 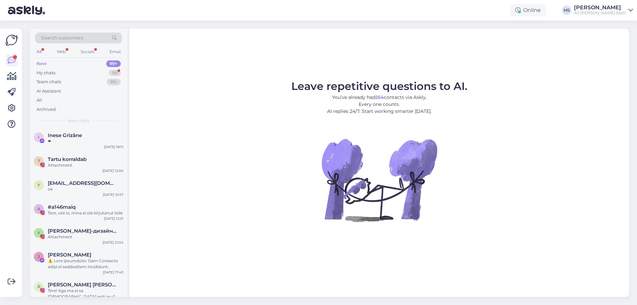 I want to click on span: R, so click(x=39, y=286).